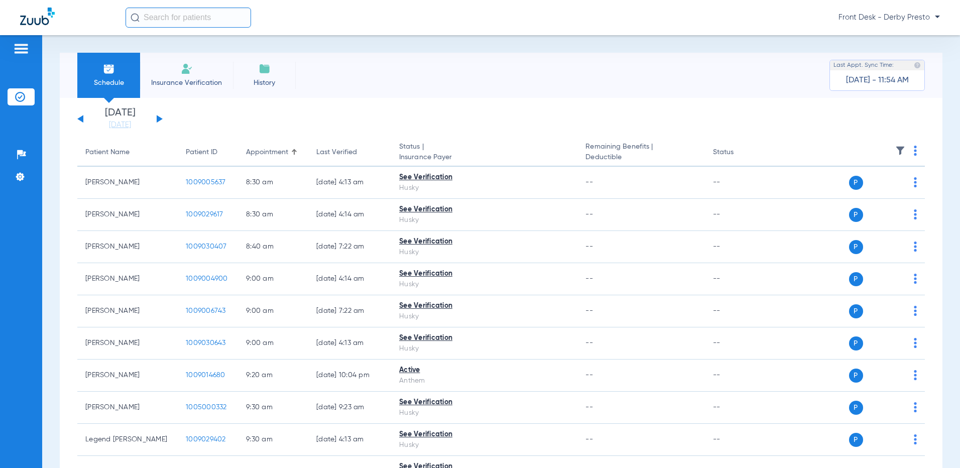 The image size is (960, 468). I want to click on span: 1009029402, so click(206, 439).